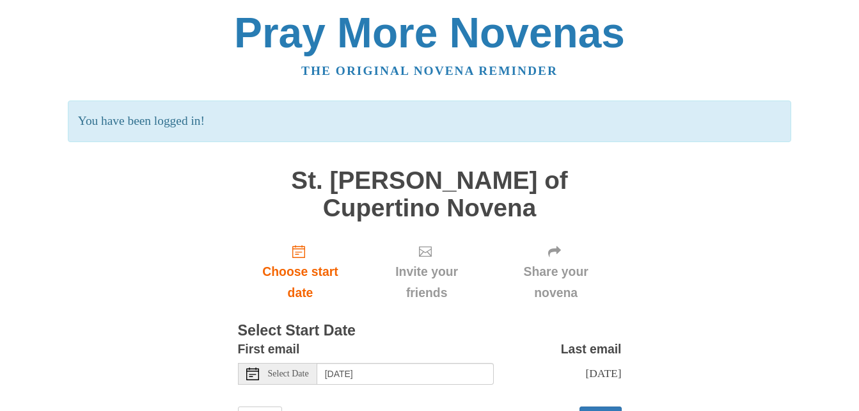 The width and height of the screenshot is (859, 411). What do you see at coordinates (429, 33) in the screenshot?
I see `a: Pray More Novenas` at bounding box center [429, 33].